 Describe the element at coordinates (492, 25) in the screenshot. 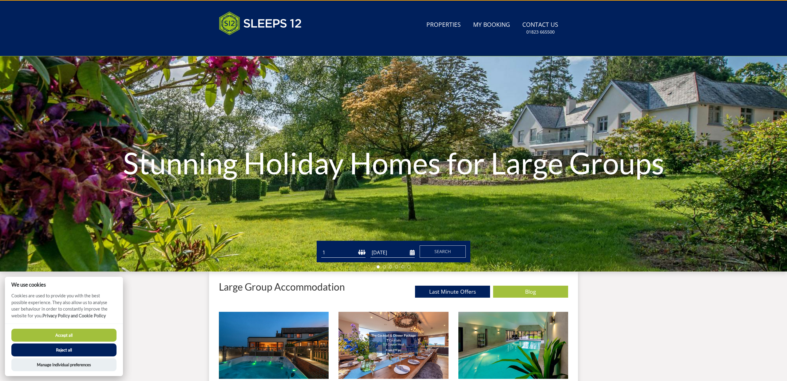

I see `a: My Booking` at that location.